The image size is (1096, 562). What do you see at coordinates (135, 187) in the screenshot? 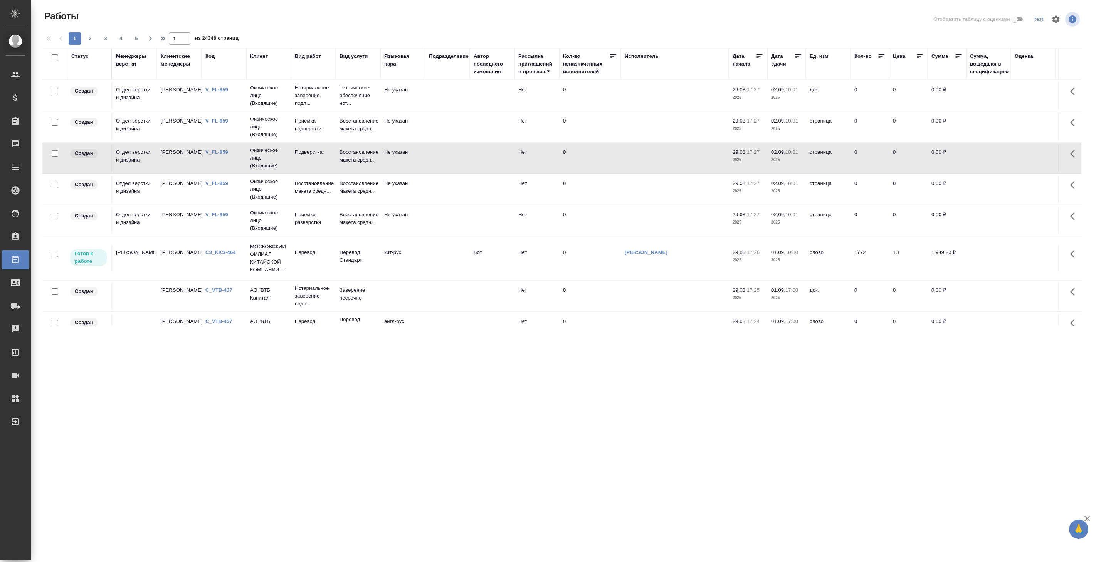
I see `p: Отдел верстки и дизайна` at bounding box center [135, 187].